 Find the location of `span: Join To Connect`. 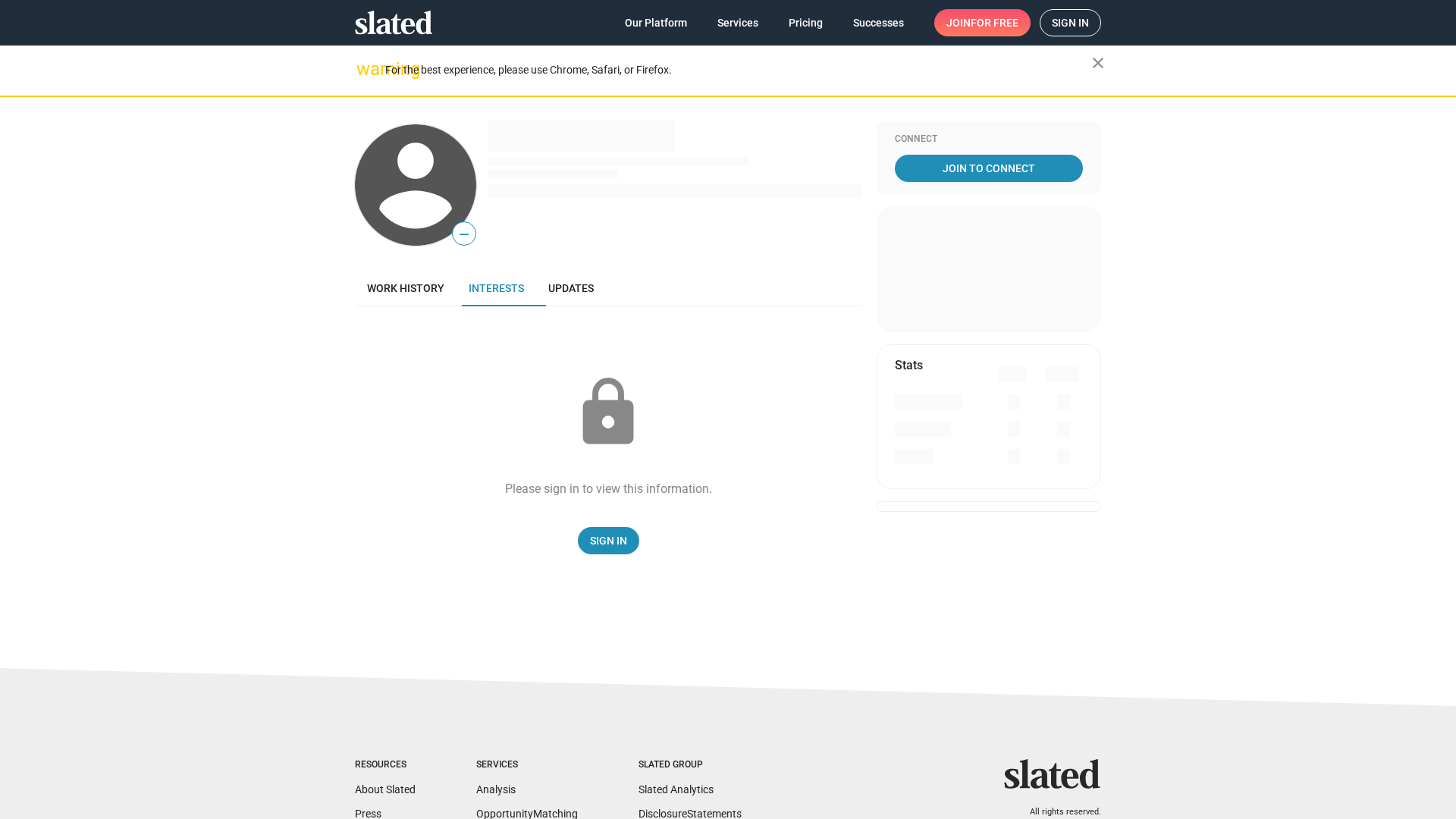

span: Join To Connect is located at coordinates (988, 168).